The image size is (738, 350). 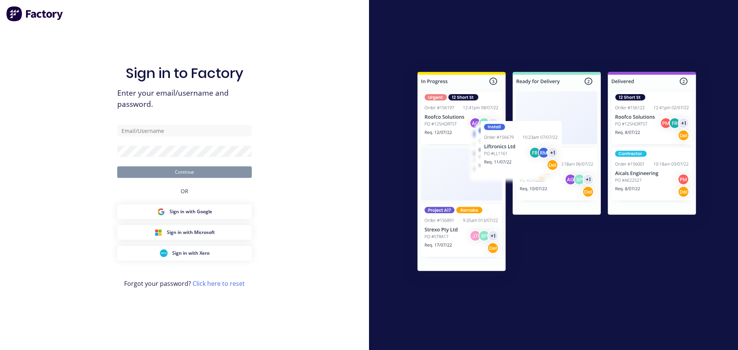 I want to click on img: Sign in, so click(x=557, y=173).